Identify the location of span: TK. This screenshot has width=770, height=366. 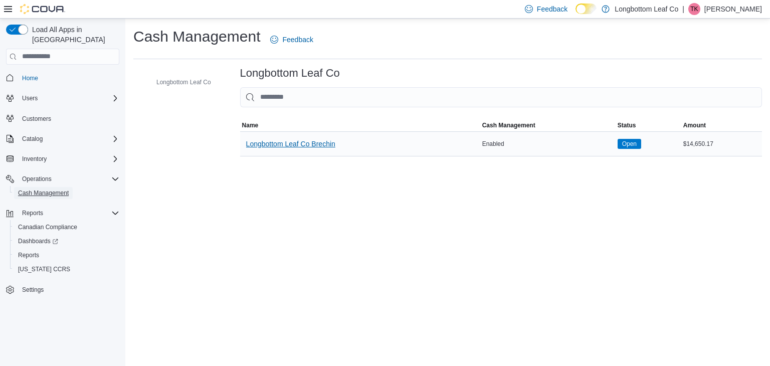
(694, 9).